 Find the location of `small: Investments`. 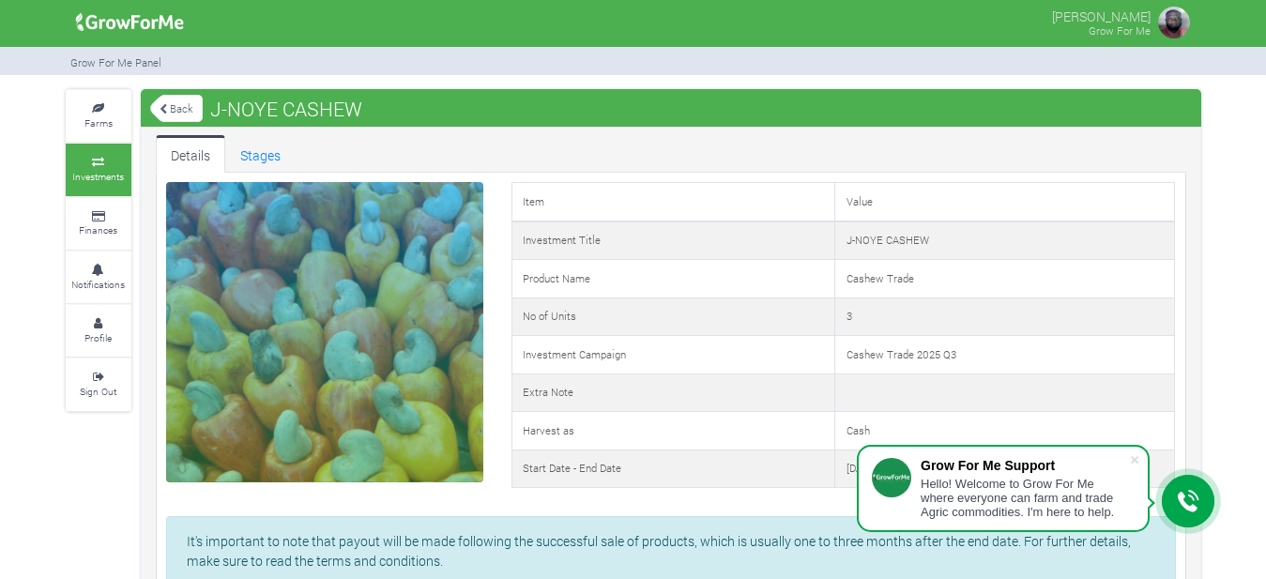

small: Investments is located at coordinates (98, 176).